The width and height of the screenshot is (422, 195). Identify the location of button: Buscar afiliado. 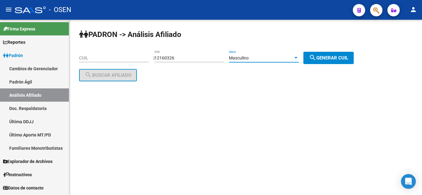
(108, 75).